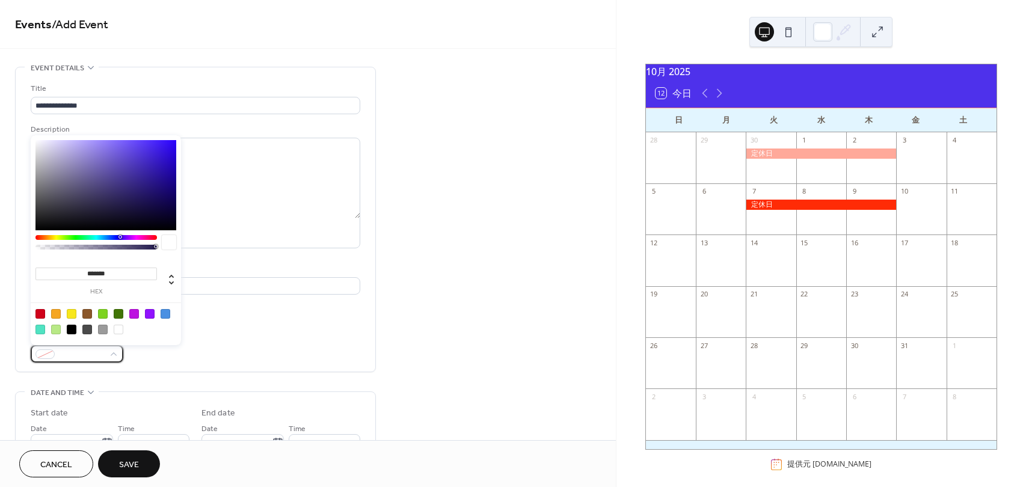  Describe the element at coordinates (753, 294) in the screenshot. I see `div: 21` at that location.